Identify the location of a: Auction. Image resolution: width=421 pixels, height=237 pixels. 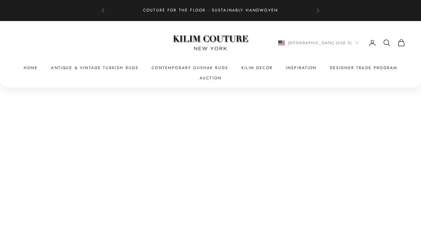
(210, 78).